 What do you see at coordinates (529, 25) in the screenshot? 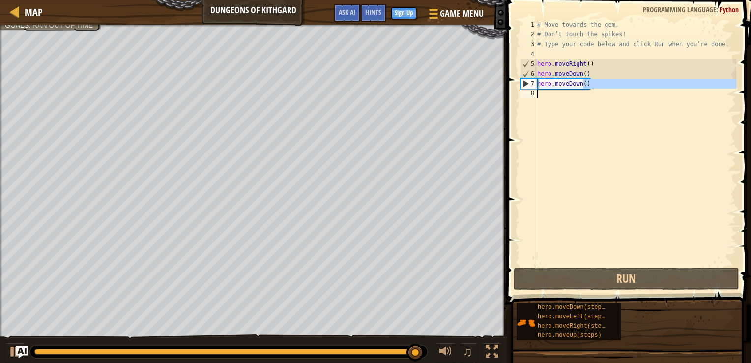
I see `div: 1` at bounding box center [529, 25].